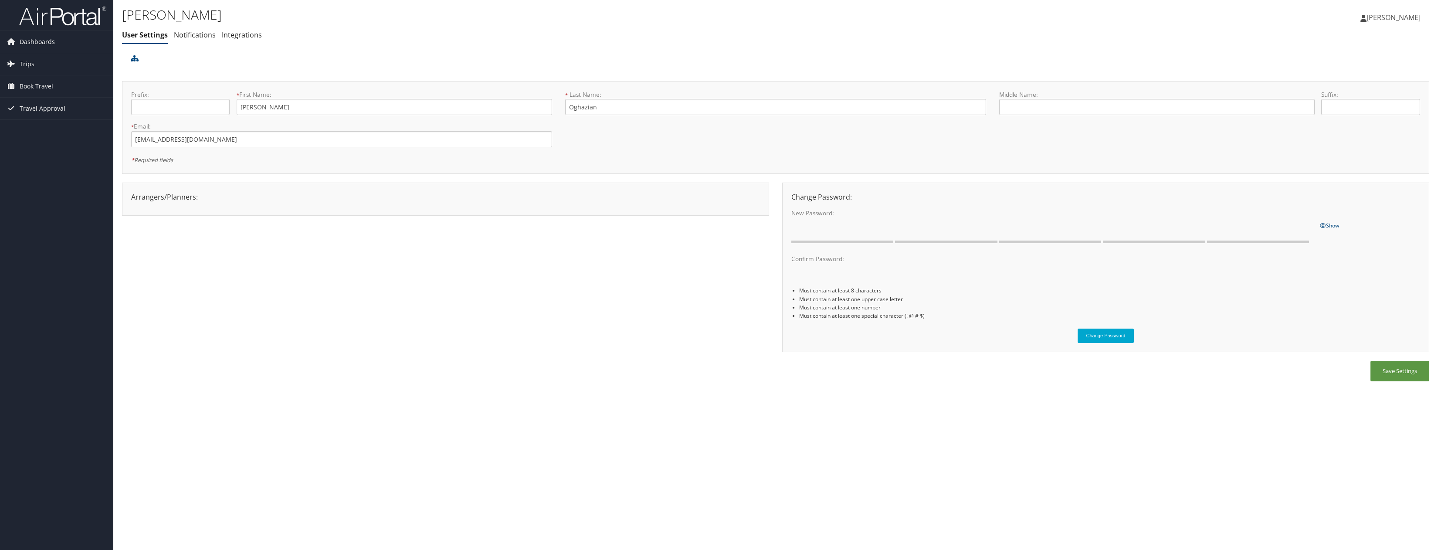  Describe the element at coordinates (37, 42) in the screenshot. I see `span: Dashboards` at that location.